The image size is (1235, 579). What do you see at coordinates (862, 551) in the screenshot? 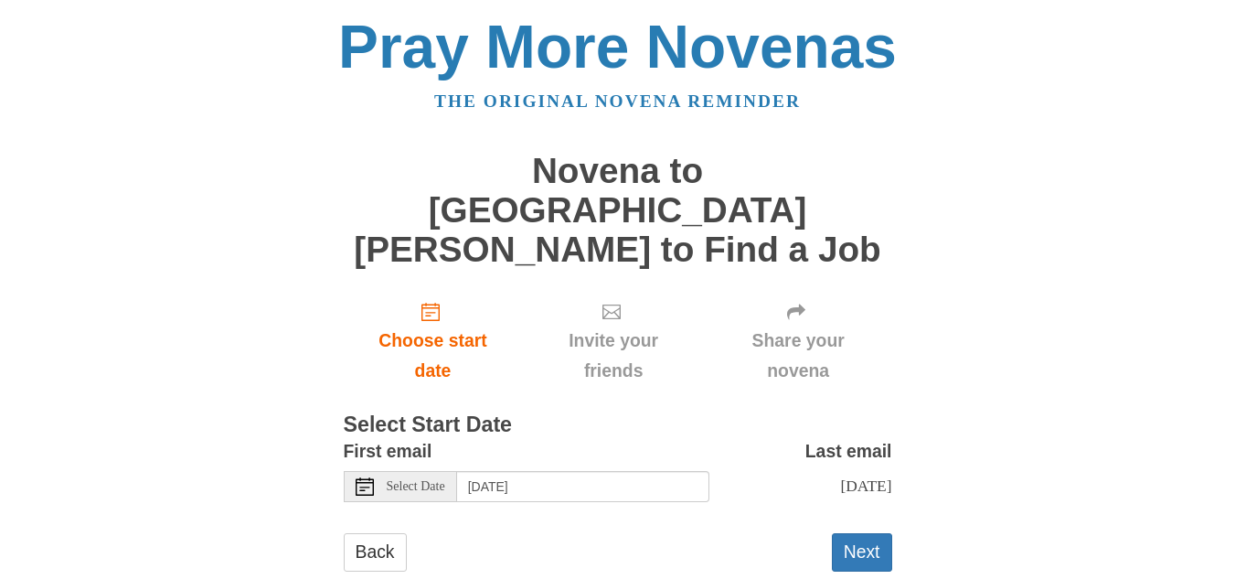
I see `button: Next` at bounding box center [862, 551].